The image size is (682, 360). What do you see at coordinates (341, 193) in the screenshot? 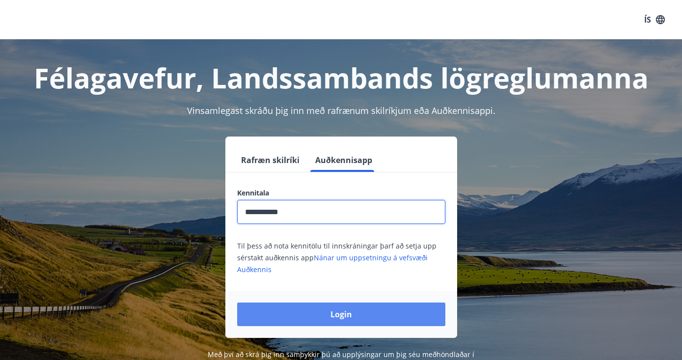
I see `label: Kennitala` at bounding box center [341, 193].